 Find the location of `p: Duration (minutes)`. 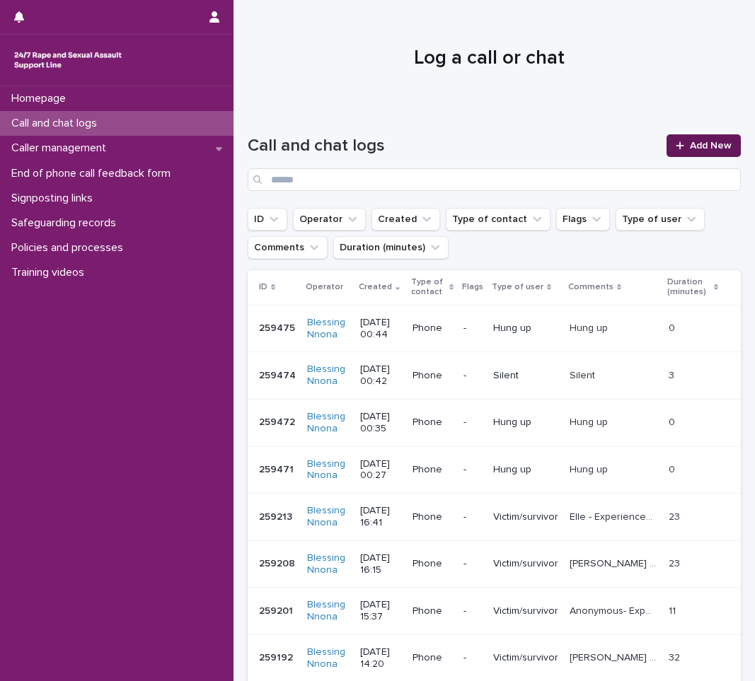

p: Duration (minutes) is located at coordinates (688, 287).